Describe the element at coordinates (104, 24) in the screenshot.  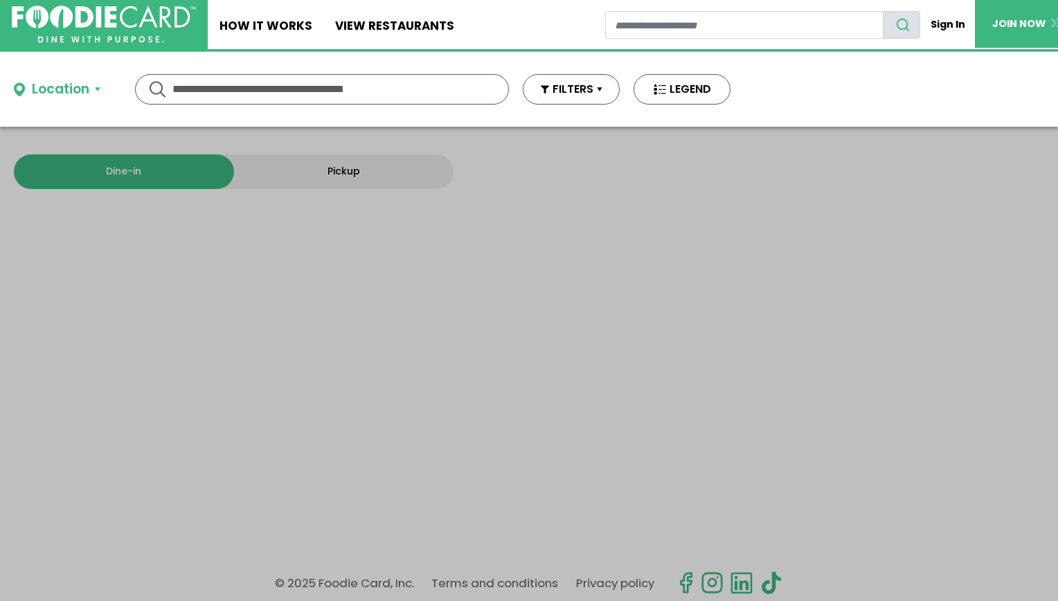
I see `img: FoodieCard; Eat, Drink, Save, Donate` at that location.